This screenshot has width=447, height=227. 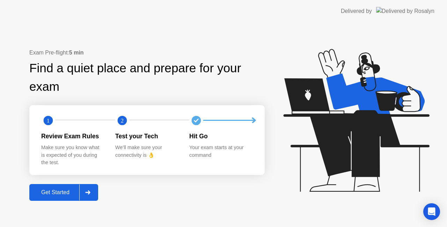 I want to click on div: Make sure you know what is expected of you during the test., so click(x=73, y=155).